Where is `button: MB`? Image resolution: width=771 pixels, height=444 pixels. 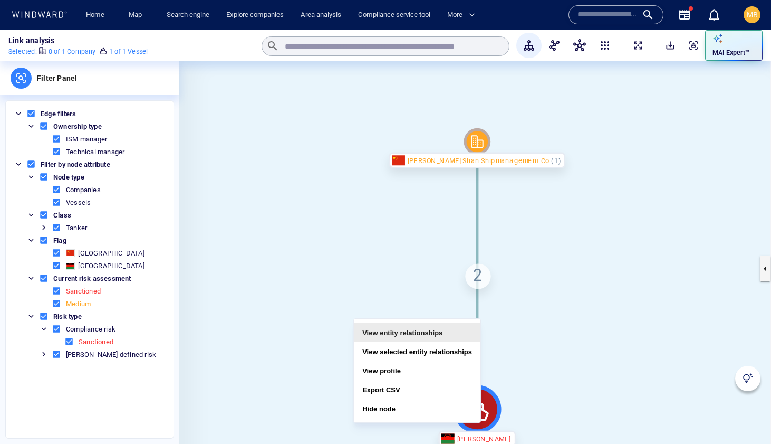
button: MB is located at coordinates (752, 15).